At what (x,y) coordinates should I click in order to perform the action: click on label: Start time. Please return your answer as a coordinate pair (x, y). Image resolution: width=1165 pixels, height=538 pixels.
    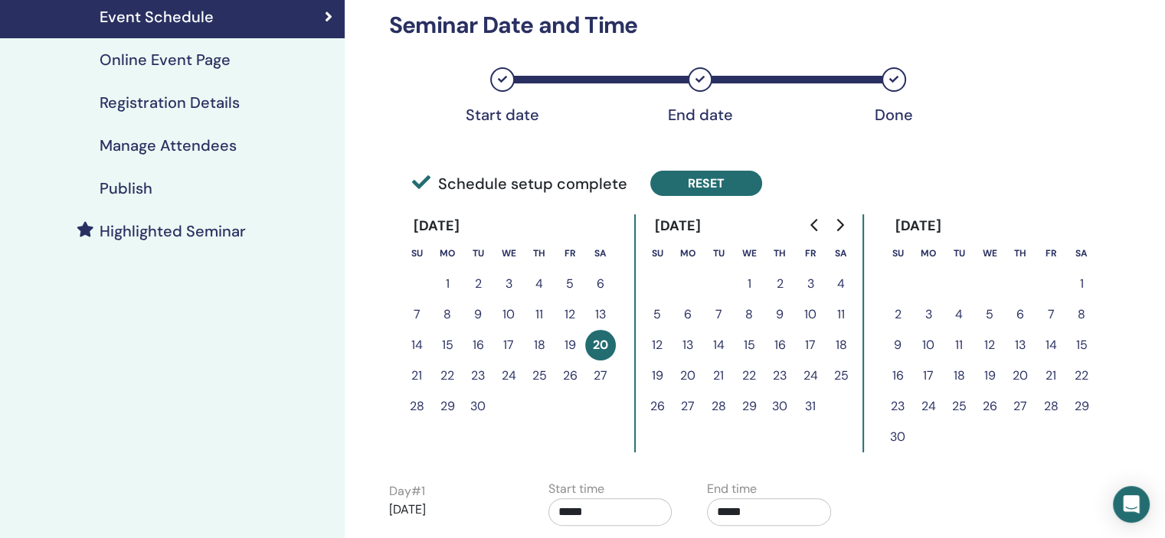
    Looking at the image, I should click on (576, 489).